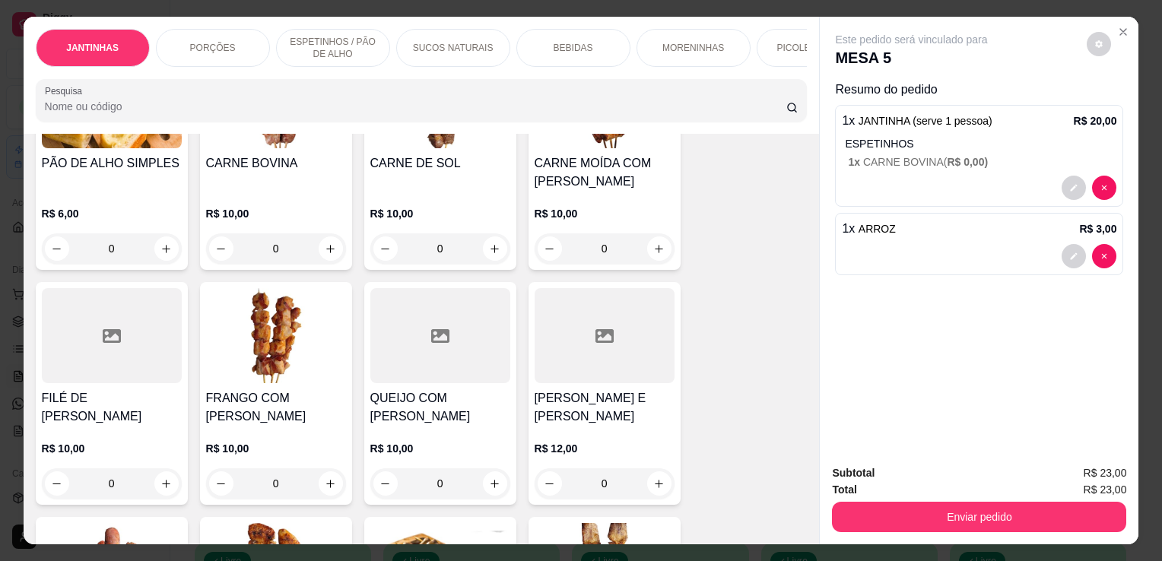  I want to click on p: R$ 12,00, so click(605, 449).